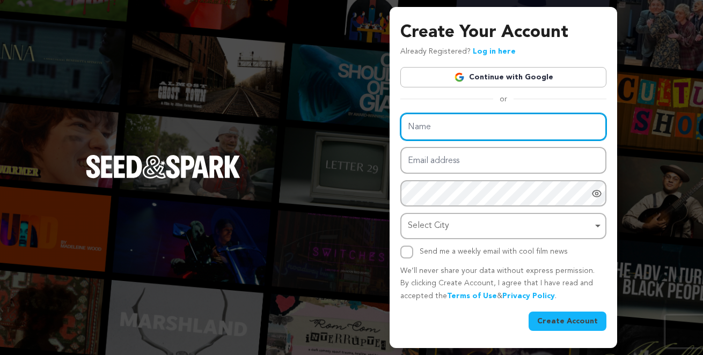  Describe the element at coordinates (504, 99) in the screenshot. I see `span: or` at that location.